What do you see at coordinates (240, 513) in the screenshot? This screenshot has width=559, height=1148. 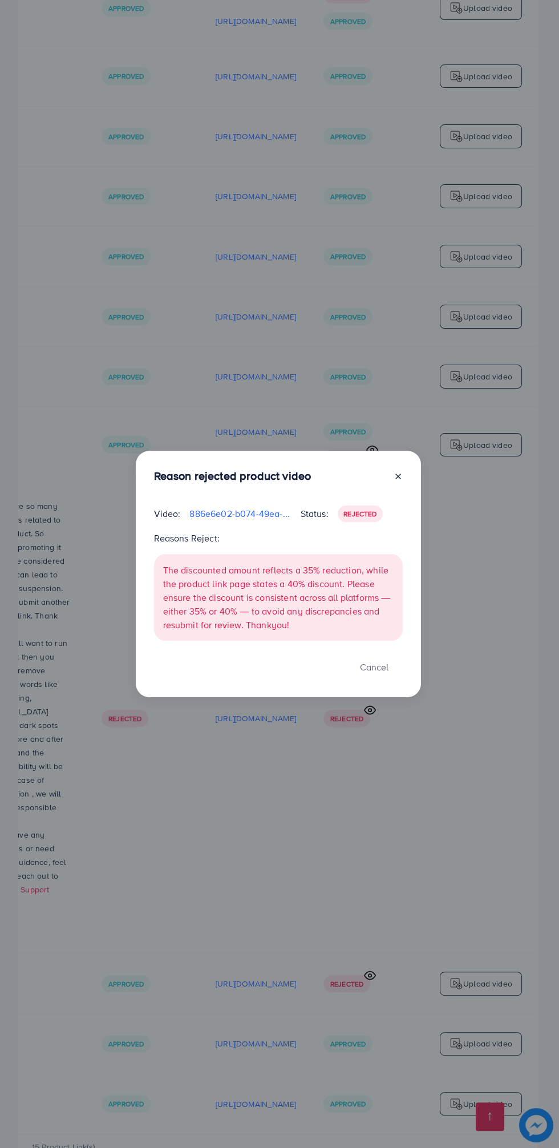 I see `p: 886e6e02-b074-49ea-8e20-7a216ca876ed-1751174052903.mp4` at bounding box center [240, 513].